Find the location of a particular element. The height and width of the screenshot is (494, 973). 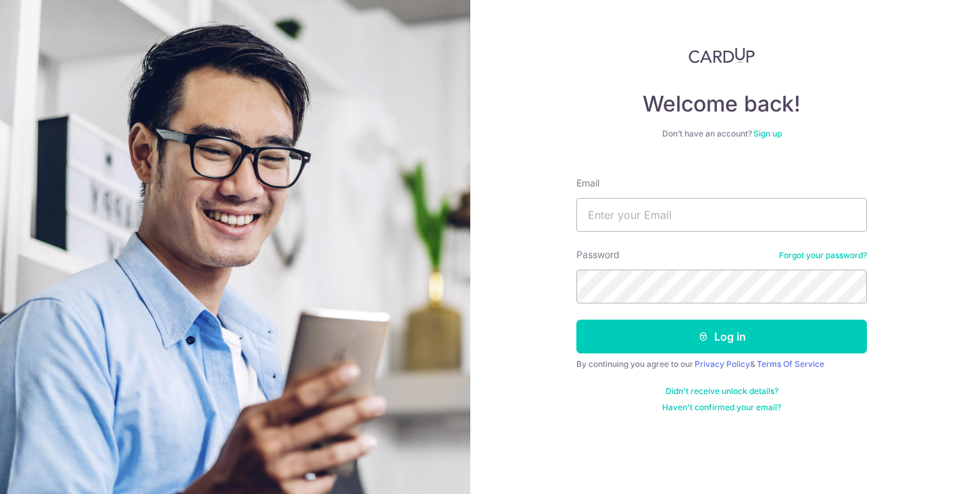

div: Don’t have an account? is located at coordinates (722, 134).